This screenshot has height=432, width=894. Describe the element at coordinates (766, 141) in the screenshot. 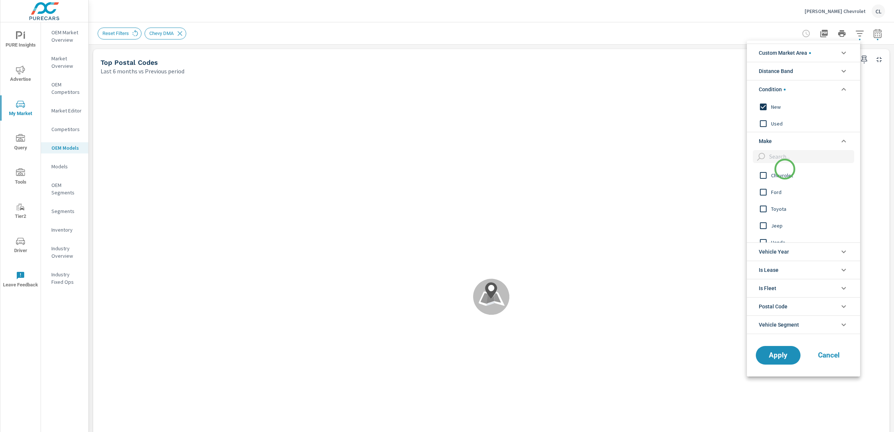

I see `span: Make` at that location.